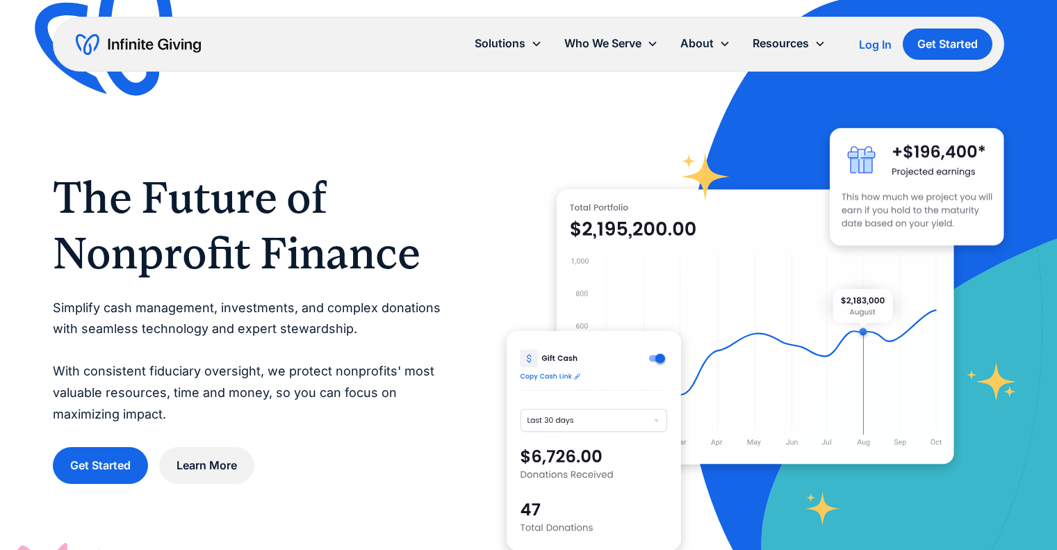 This screenshot has height=550, width=1057. Describe the element at coordinates (252, 361) in the screenshot. I see `p: Simplify cash management, investments, and complex donations with seamless technology and expert ...` at that location.